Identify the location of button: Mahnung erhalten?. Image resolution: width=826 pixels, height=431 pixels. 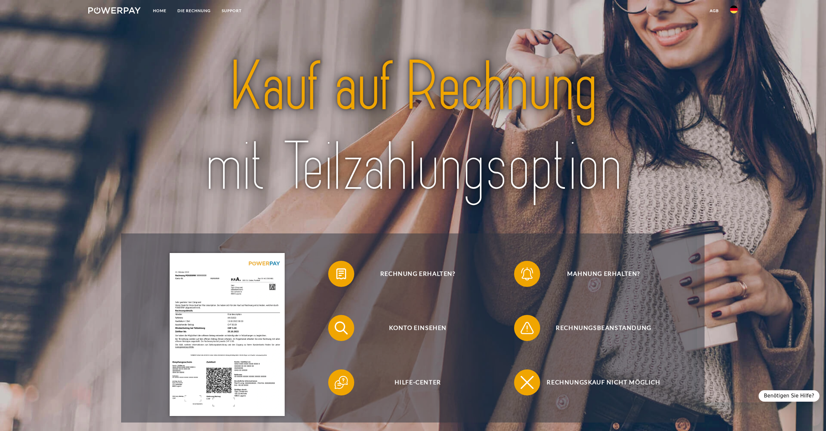
(599, 274).